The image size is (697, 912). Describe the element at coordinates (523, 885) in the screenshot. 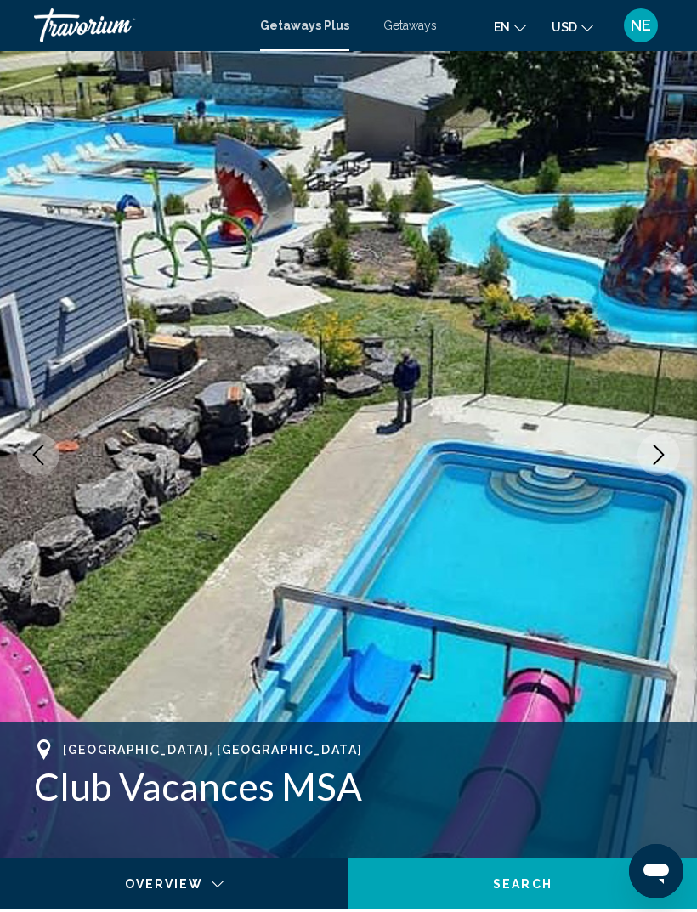

I see `span: Search` at that location.